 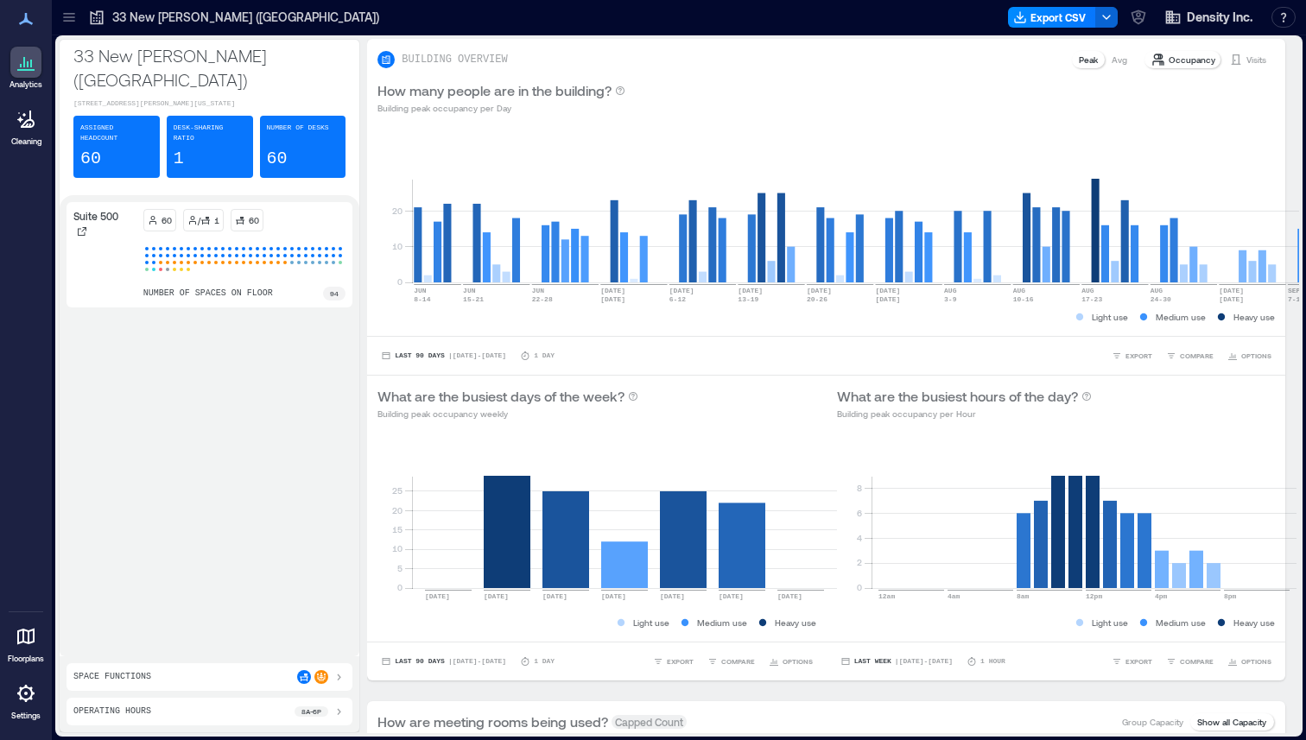 I want to click on span: COMPARE, so click(x=738, y=662).